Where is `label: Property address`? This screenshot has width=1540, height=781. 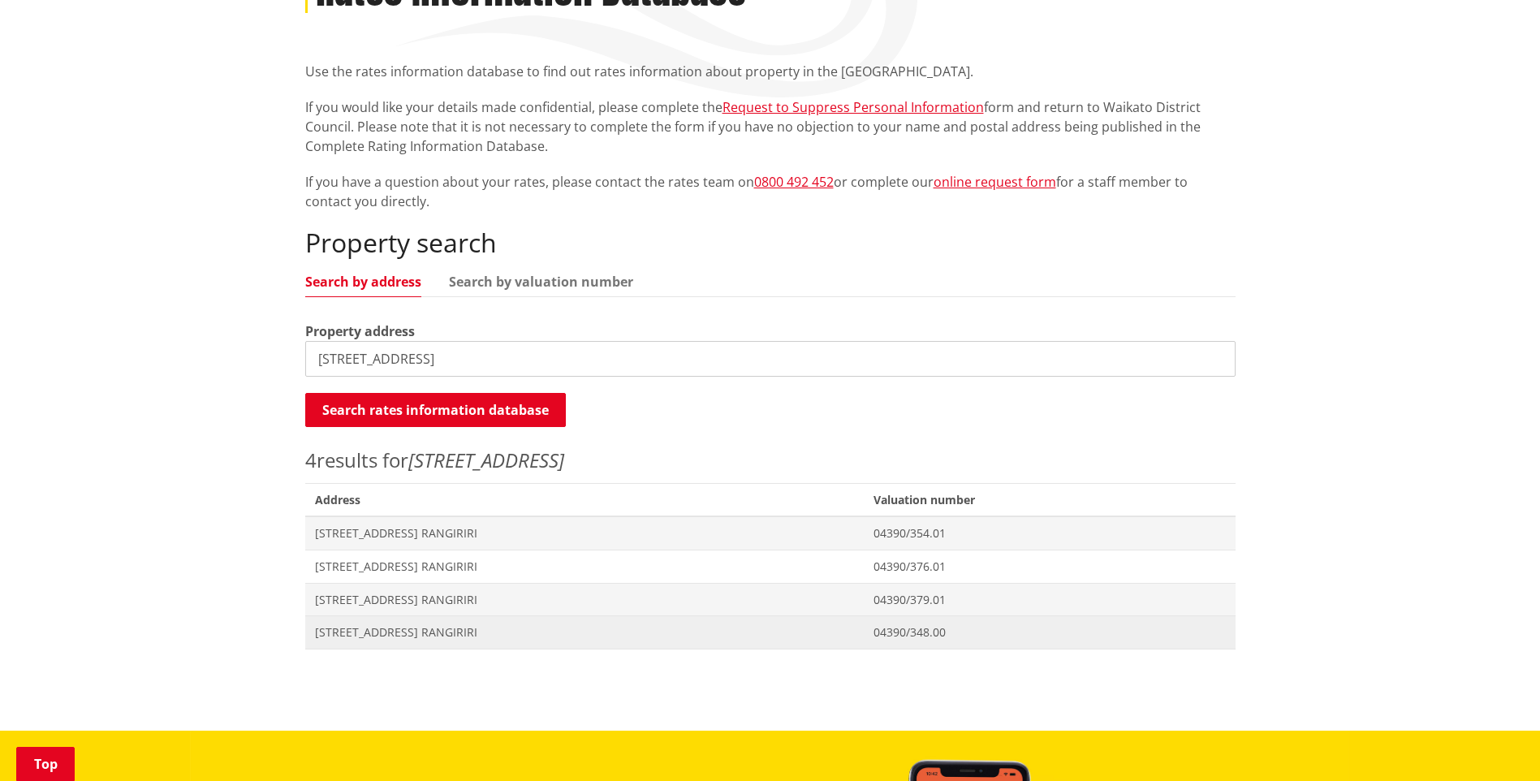 label: Property address is located at coordinates (360, 331).